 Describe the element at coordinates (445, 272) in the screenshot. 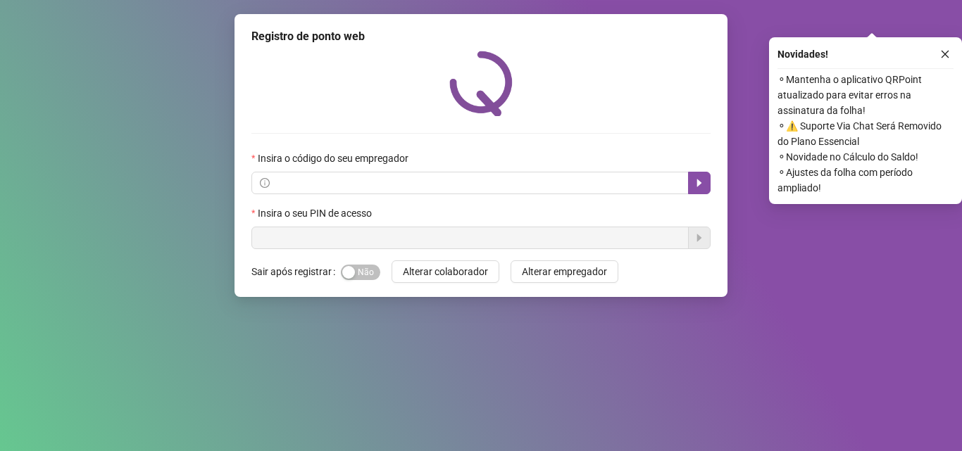

I see `span: Alterar colaborador` at that location.